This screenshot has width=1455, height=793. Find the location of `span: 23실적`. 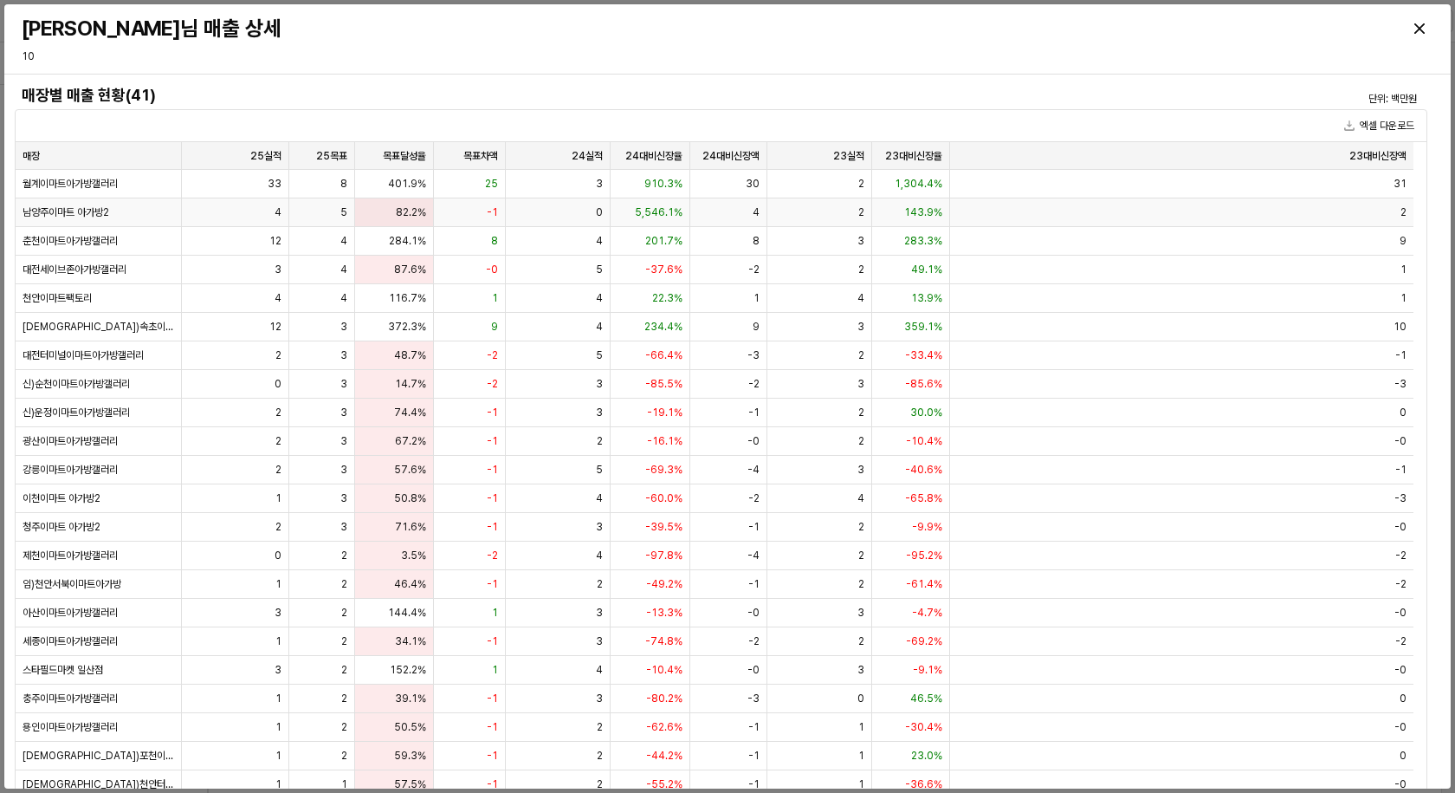

span: 23실적 is located at coordinates (849, 156).